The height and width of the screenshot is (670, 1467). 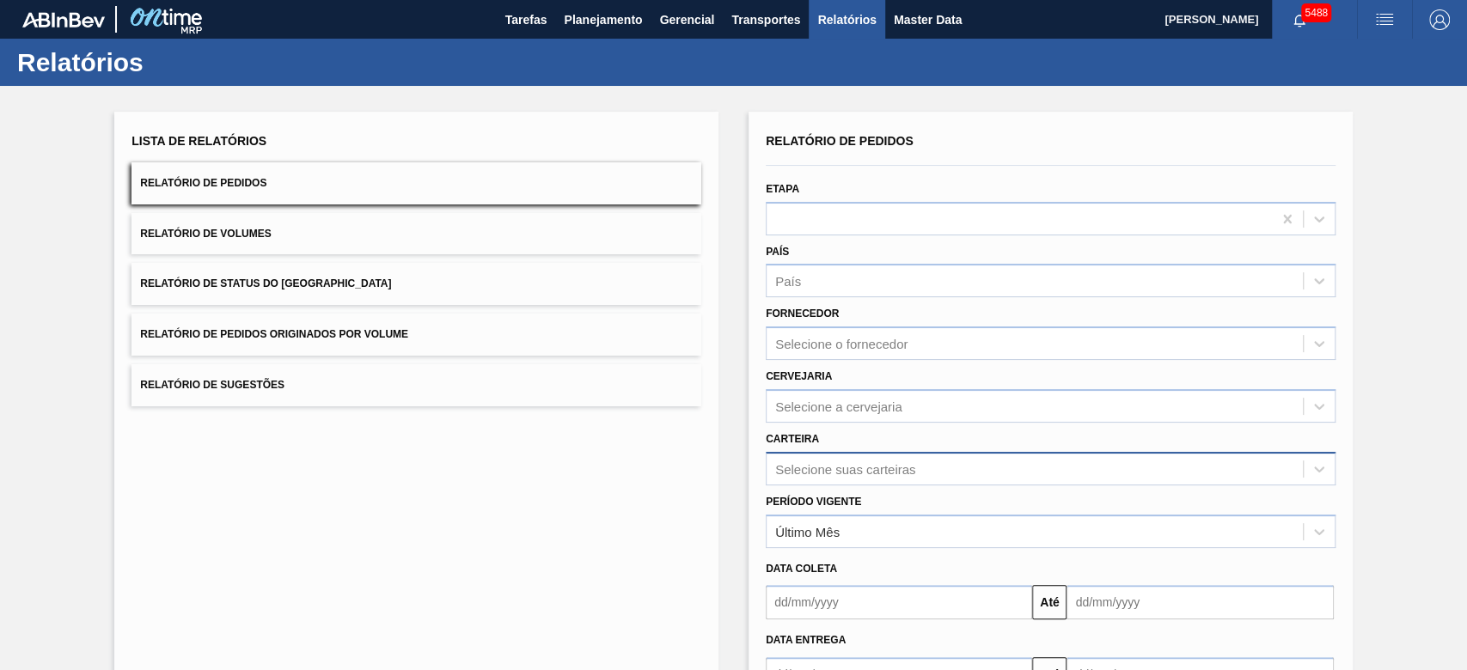 What do you see at coordinates (802, 314) in the screenshot?
I see `label: Fornecedor` at bounding box center [802, 314].